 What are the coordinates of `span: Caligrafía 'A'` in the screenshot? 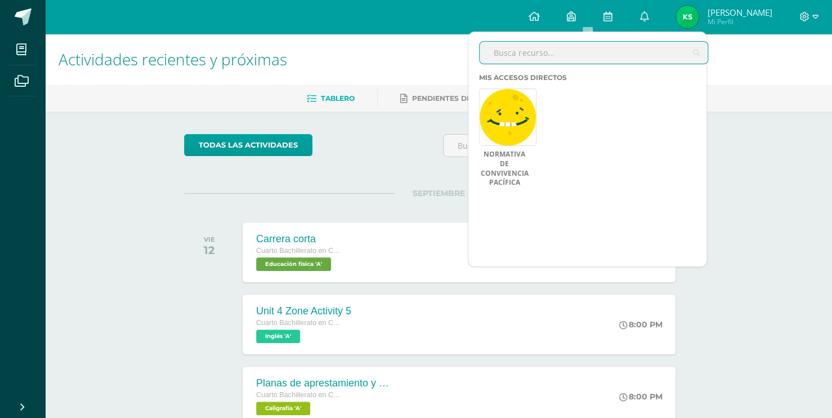 It's located at (283, 408).